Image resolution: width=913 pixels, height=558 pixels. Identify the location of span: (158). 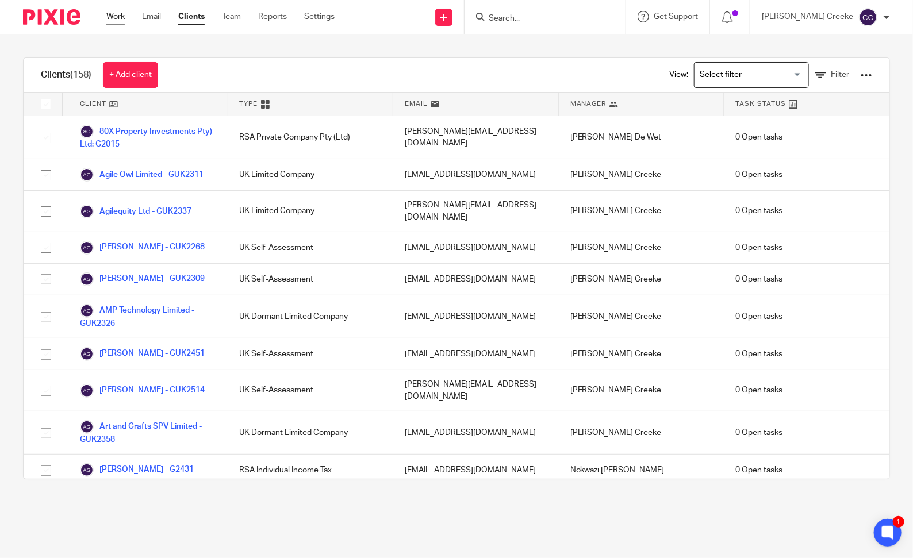
(80, 75).